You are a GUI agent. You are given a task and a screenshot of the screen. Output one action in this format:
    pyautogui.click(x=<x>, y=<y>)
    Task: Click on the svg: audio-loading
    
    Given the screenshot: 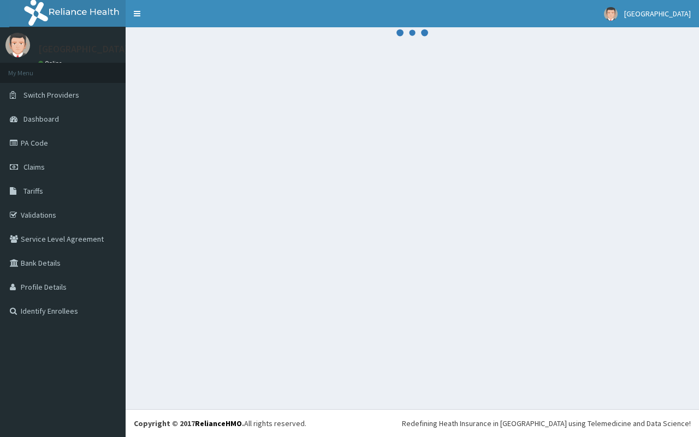 What is the action you would take?
    pyautogui.click(x=412, y=33)
    